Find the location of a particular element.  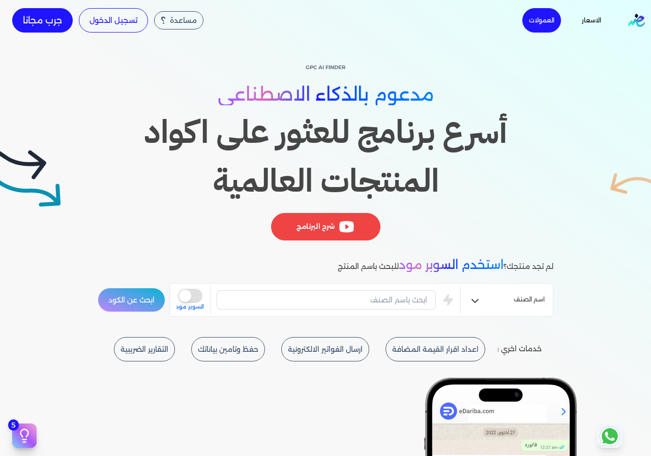

a: الاسعار is located at coordinates (591, 20).